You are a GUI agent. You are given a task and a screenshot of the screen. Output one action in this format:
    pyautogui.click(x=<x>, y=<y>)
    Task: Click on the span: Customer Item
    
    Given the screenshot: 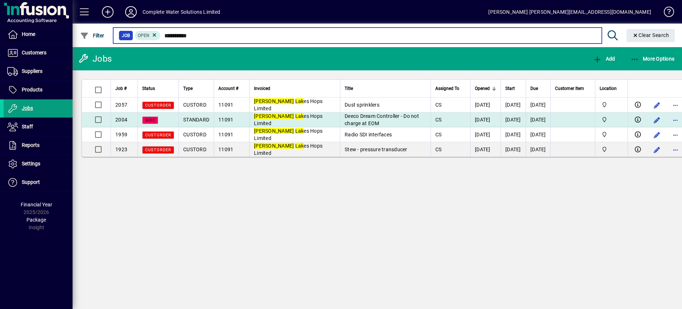 What is the action you would take?
    pyautogui.click(x=570, y=89)
    